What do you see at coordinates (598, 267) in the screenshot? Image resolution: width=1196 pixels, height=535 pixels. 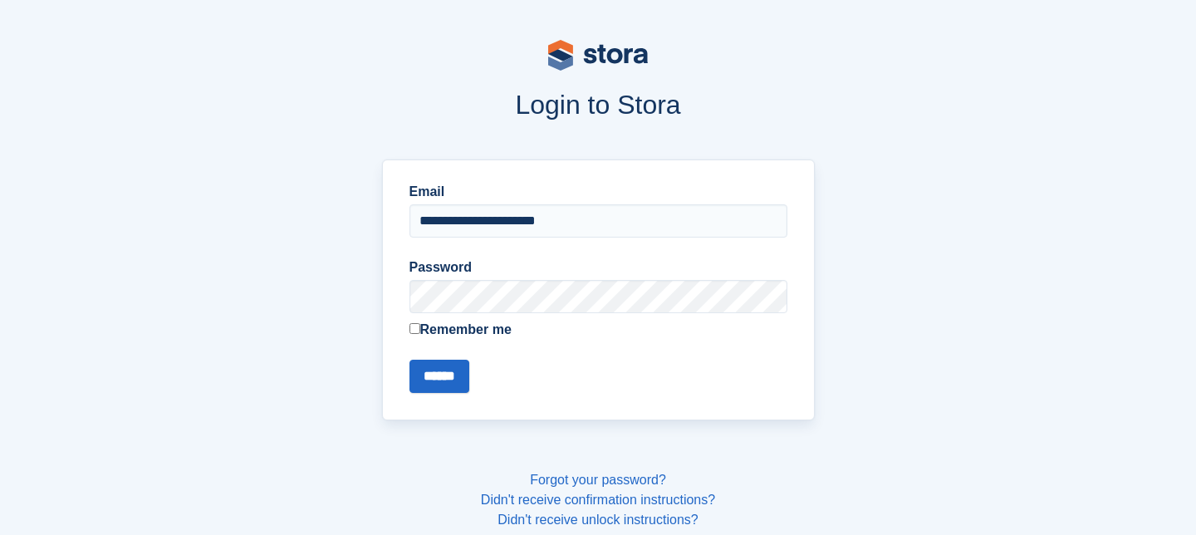 I see `label: Password` at bounding box center [598, 267].